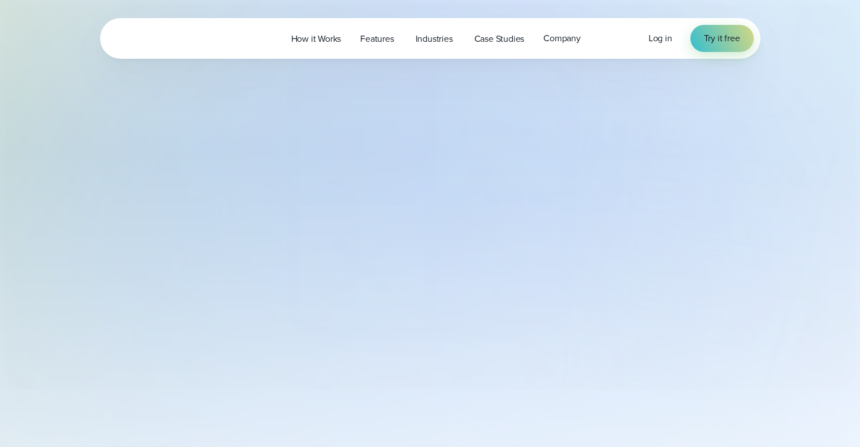 The height and width of the screenshot is (447, 860). What do you see at coordinates (562, 38) in the screenshot?
I see `span: Company` at bounding box center [562, 38].